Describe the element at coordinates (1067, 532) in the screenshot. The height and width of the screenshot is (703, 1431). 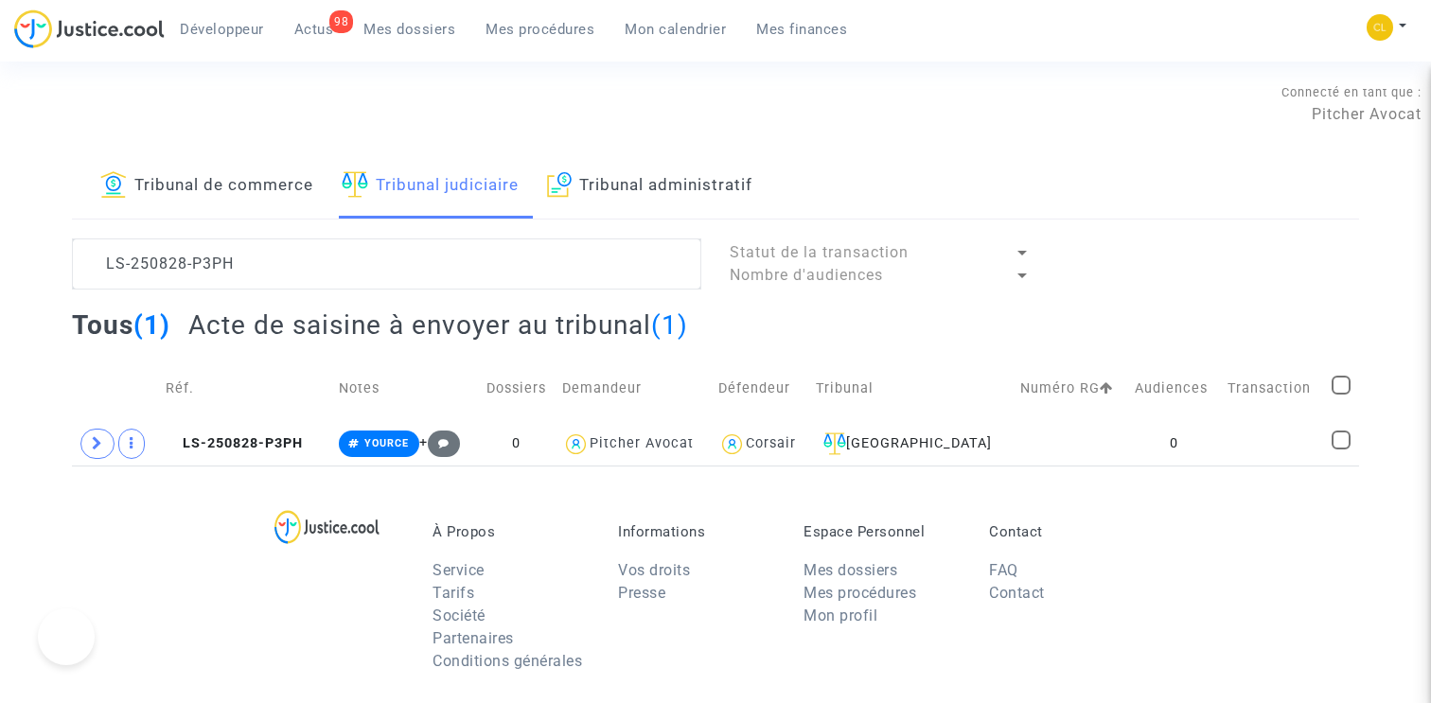
I see `p: Contact` at that location.